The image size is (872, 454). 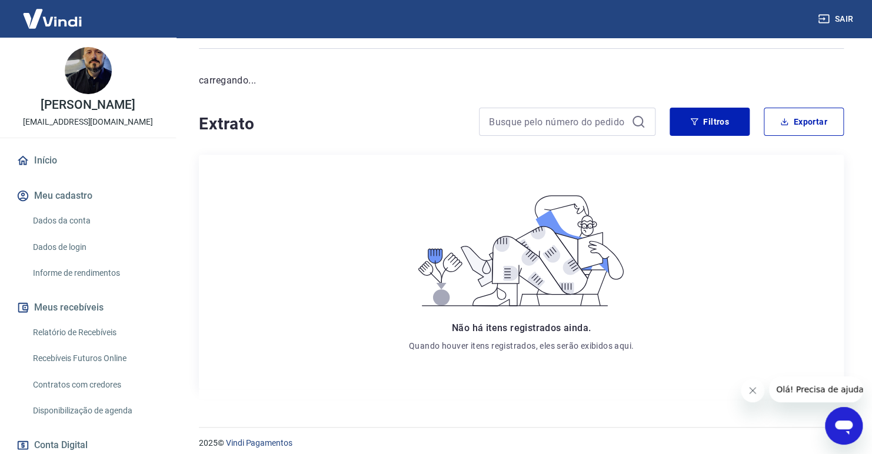 What do you see at coordinates (88, 196) in the screenshot?
I see `button: Meu cadastro` at bounding box center [88, 196].